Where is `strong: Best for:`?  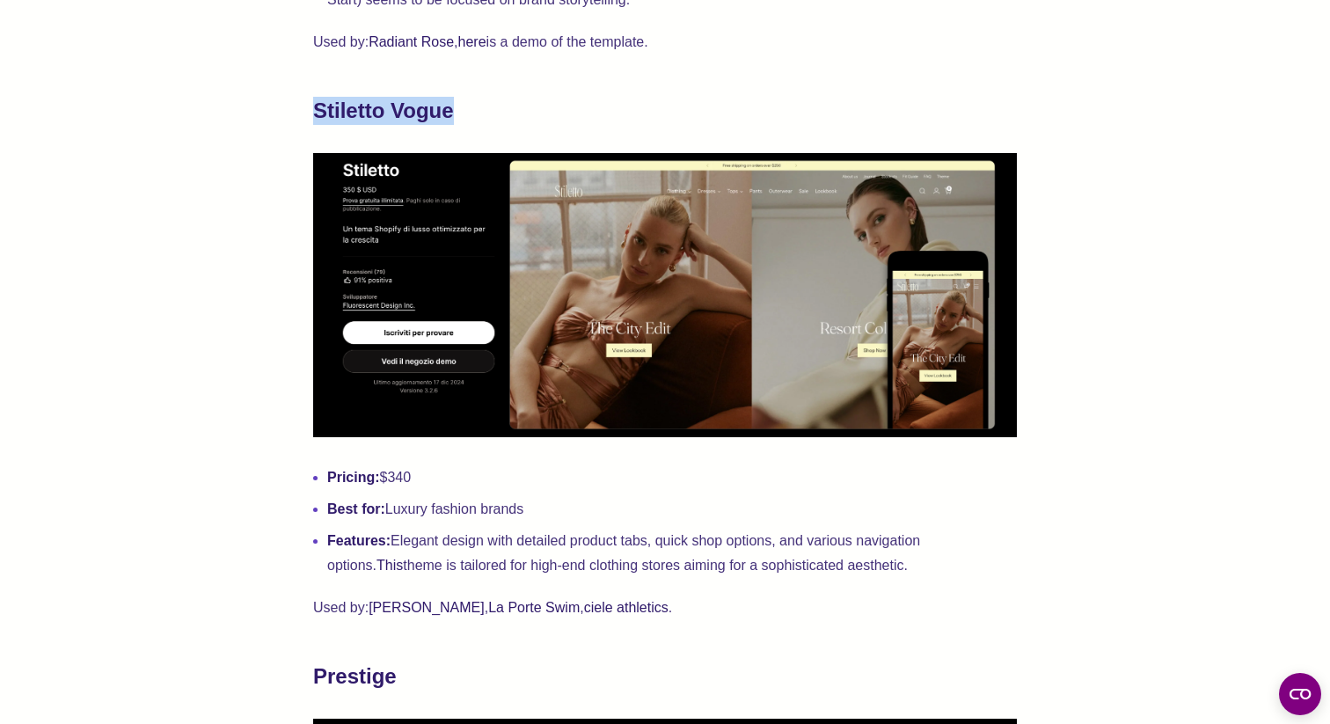 strong: Best for: is located at coordinates (356, 509).